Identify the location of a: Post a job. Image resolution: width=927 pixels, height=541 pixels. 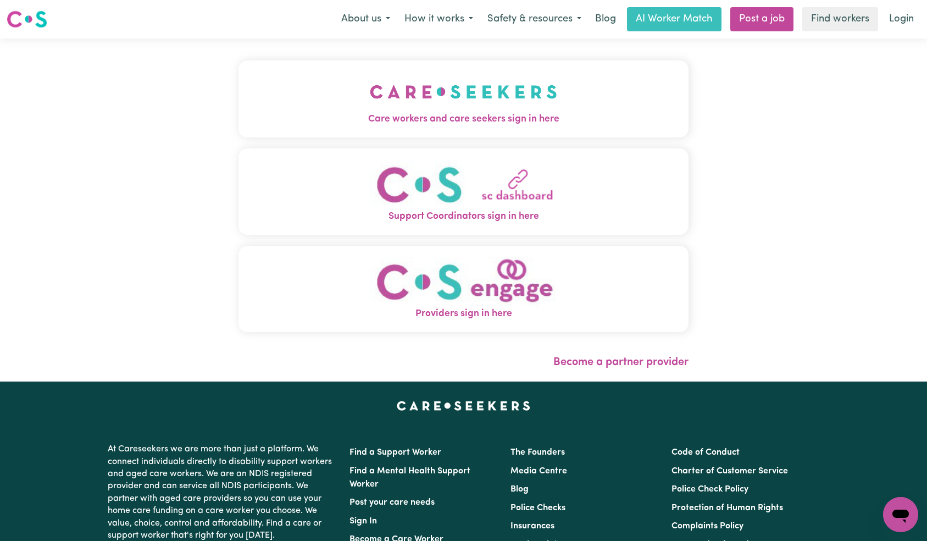
(761, 19).